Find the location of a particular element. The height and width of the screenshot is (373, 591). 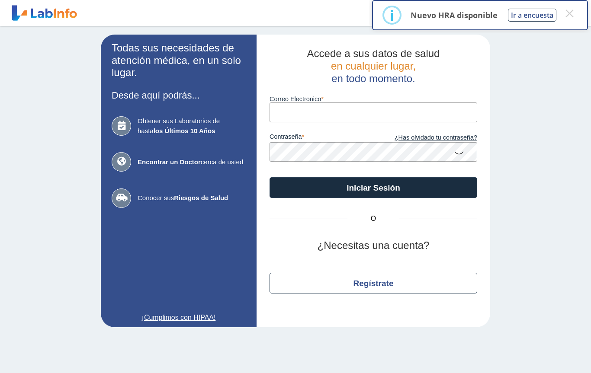

label: contraseña is located at coordinates (321, 138).